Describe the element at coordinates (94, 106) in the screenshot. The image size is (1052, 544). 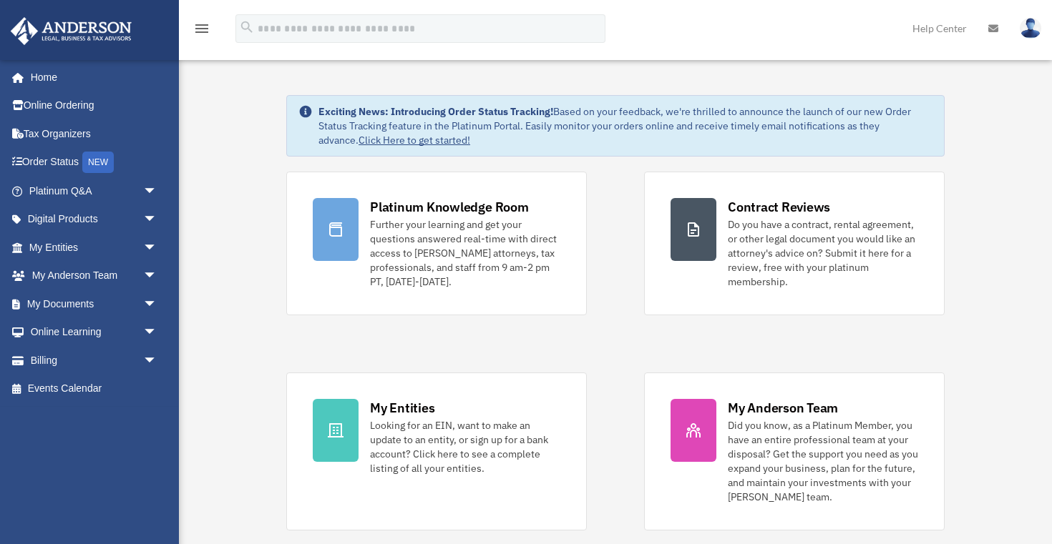
I see `a: Online Ordering` at that location.